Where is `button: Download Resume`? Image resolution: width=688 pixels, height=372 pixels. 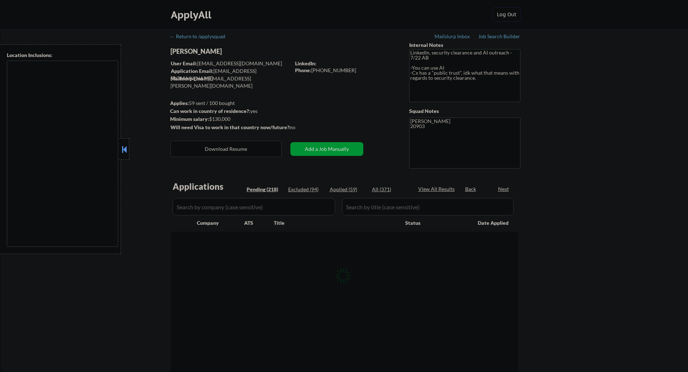
button: Download Resume is located at coordinates (226, 149).